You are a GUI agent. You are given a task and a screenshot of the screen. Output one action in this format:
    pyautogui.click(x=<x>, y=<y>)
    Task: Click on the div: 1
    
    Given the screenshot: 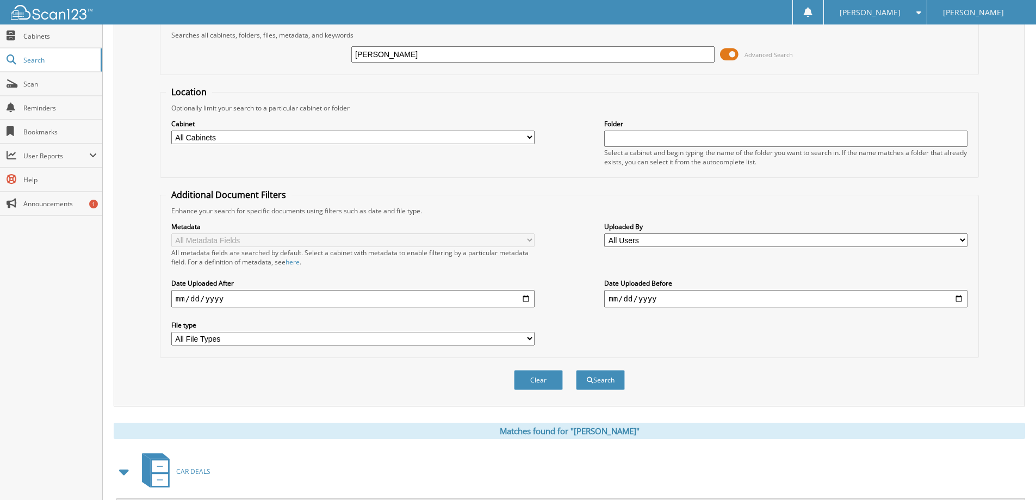 What is the action you would take?
    pyautogui.click(x=94, y=204)
    